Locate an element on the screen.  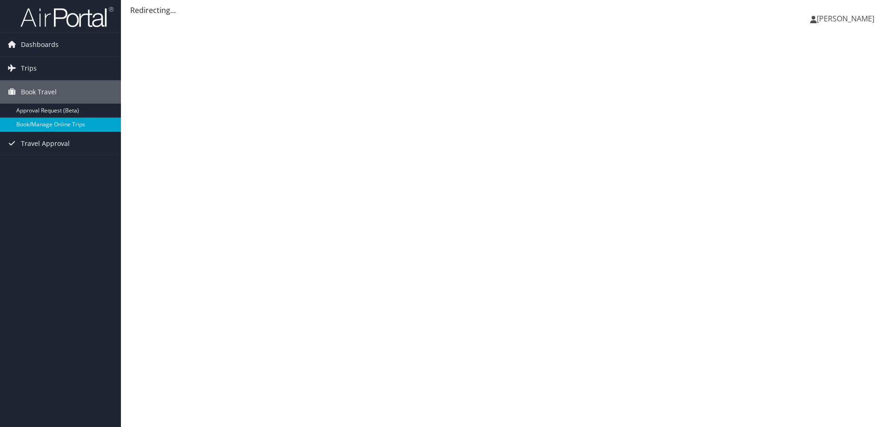
img: airportal-logo.png is located at coordinates (67, 17).